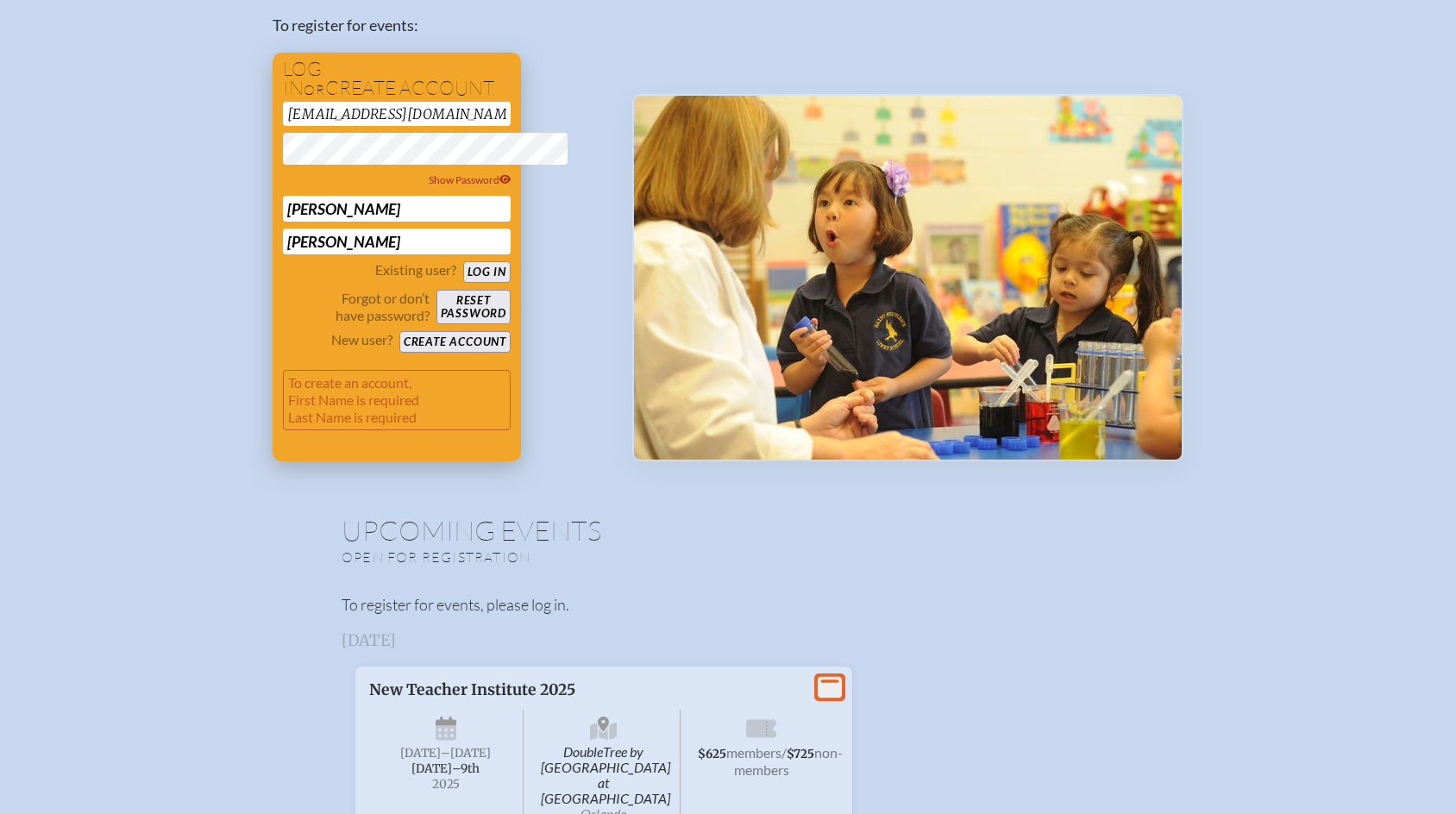  Describe the element at coordinates (439, 25) in the screenshot. I see `p: To register for events:` at that location.